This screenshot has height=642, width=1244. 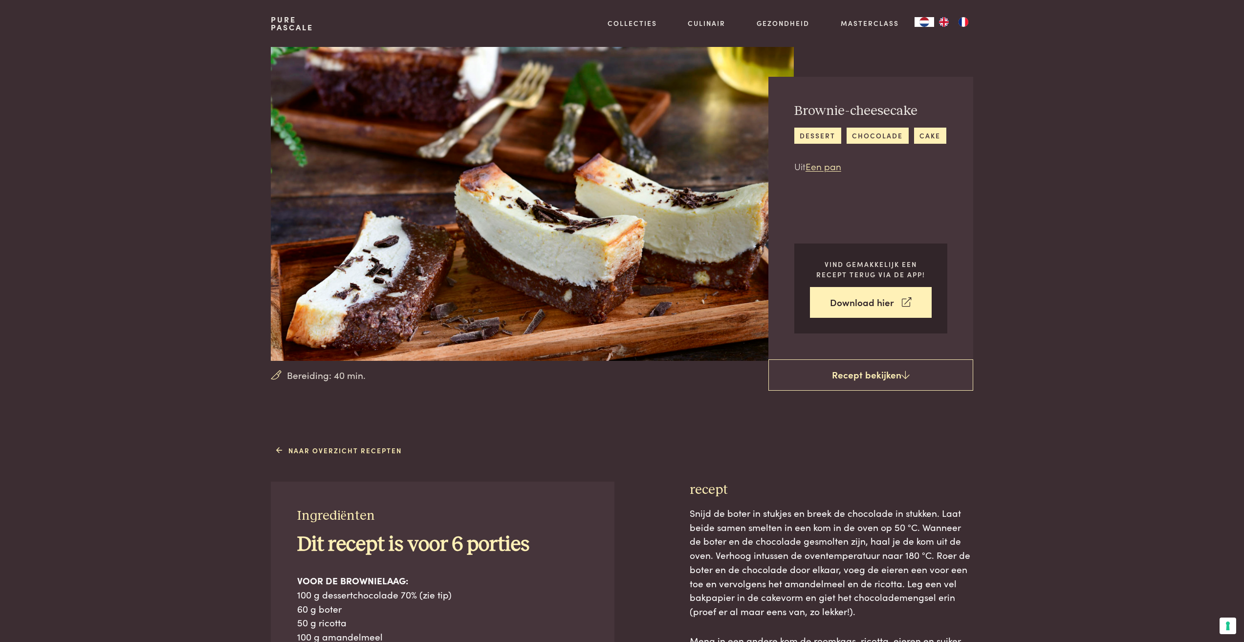 I want to click on span: 100 g dessertchocolade 70% (zie tip), so click(x=374, y=594).